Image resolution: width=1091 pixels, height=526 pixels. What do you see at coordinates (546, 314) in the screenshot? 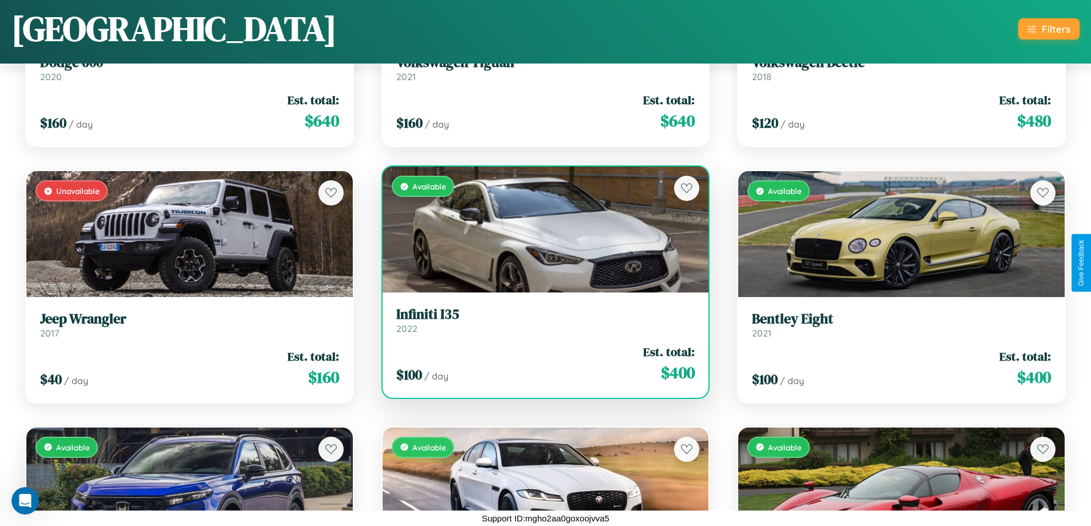
I see `h3: Infiniti I35` at bounding box center [546, 314].